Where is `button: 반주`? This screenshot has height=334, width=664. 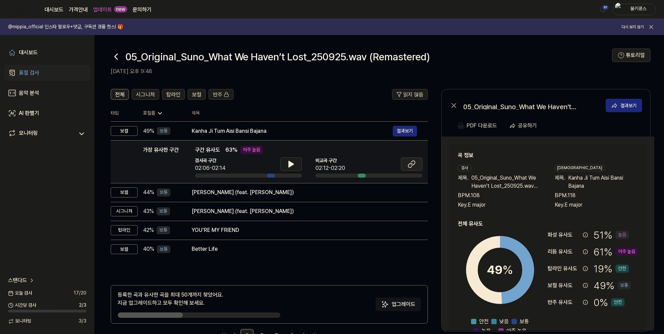
button: 반주 is located at coordinates (221, 94).